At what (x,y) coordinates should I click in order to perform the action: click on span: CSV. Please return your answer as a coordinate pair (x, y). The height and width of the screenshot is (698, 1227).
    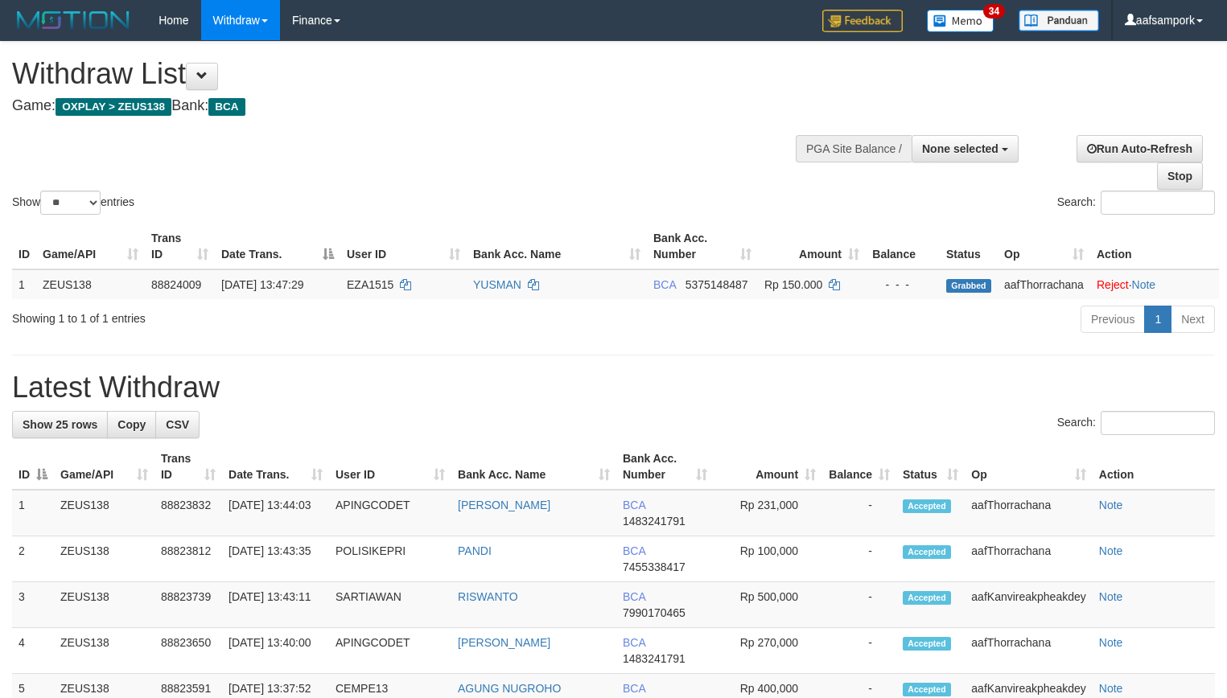
    Looking at the image, I should click on (177, 425).